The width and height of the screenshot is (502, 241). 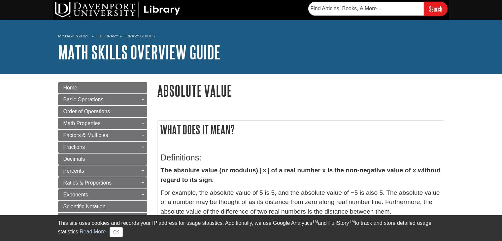 What do you see at coordinates (103, 159) in the screenshot?
I see `a: Decimals` at bounding box center [103, 159].